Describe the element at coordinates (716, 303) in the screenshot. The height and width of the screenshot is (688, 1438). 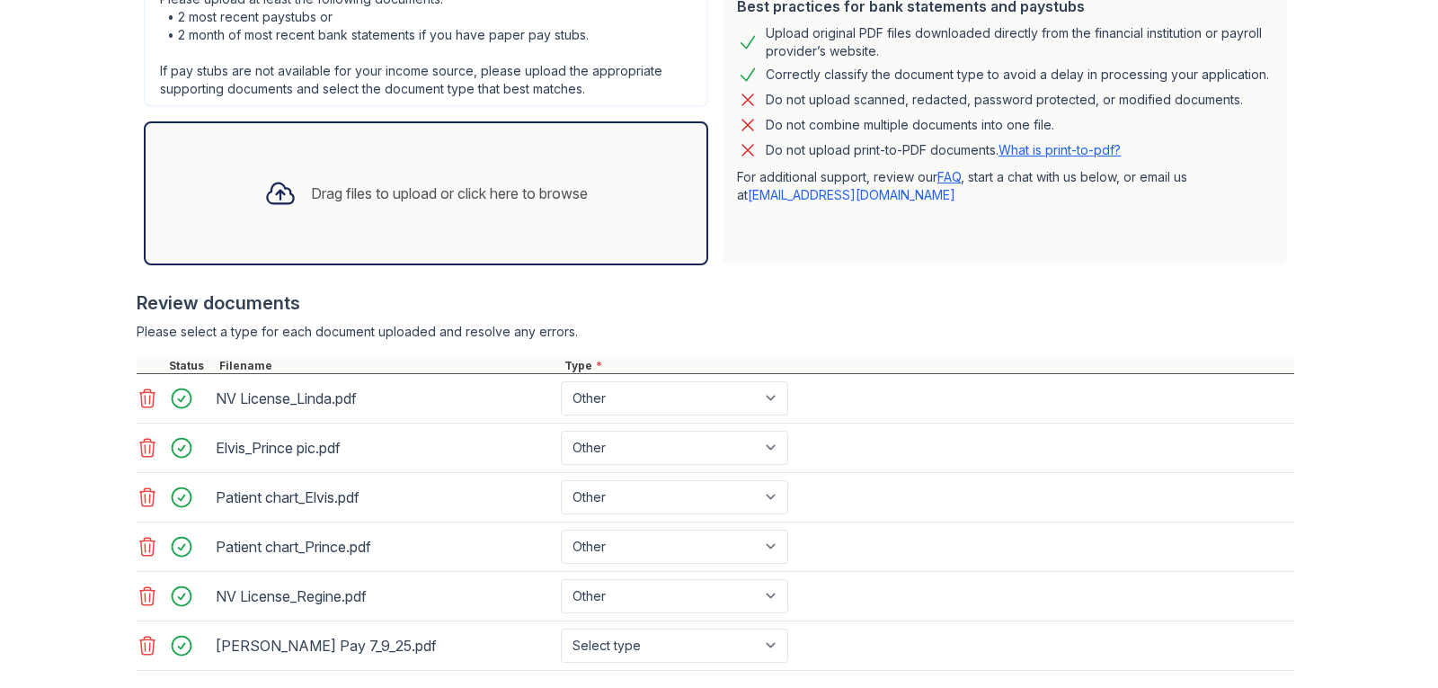
I see `div: Review documents` at that location.